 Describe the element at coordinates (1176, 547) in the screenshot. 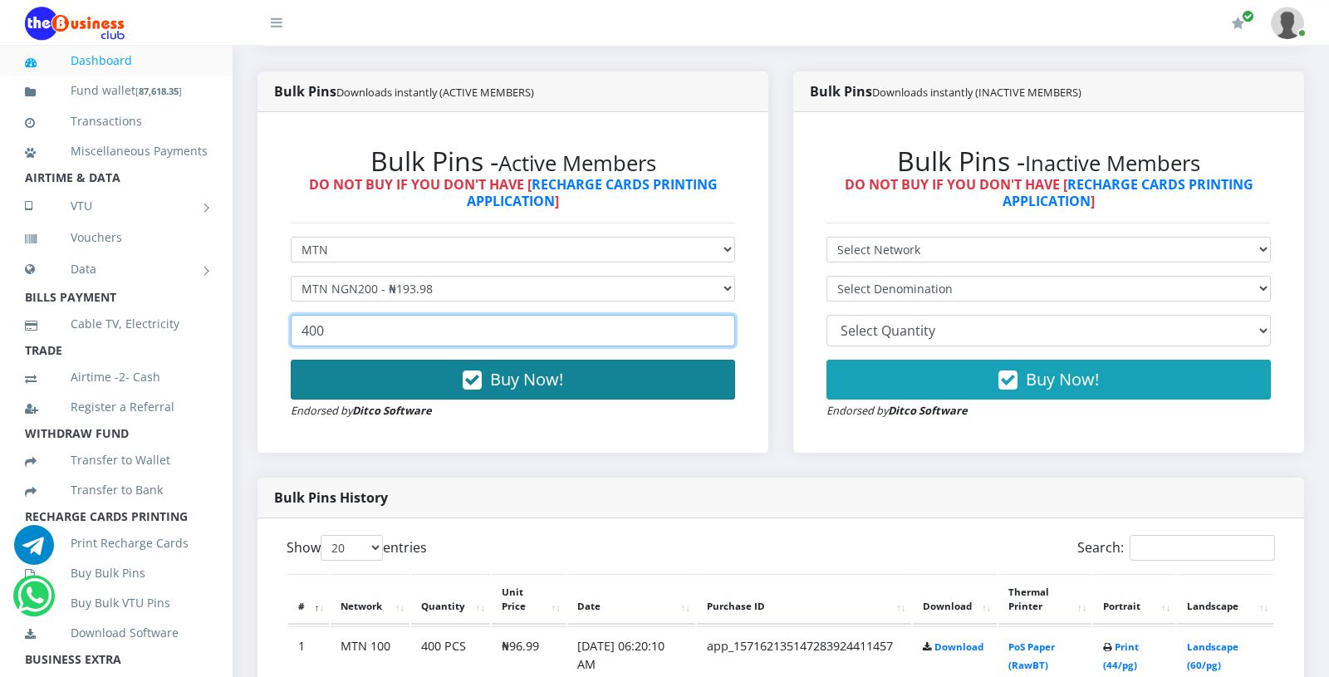

I see `label: Search:` at that location.